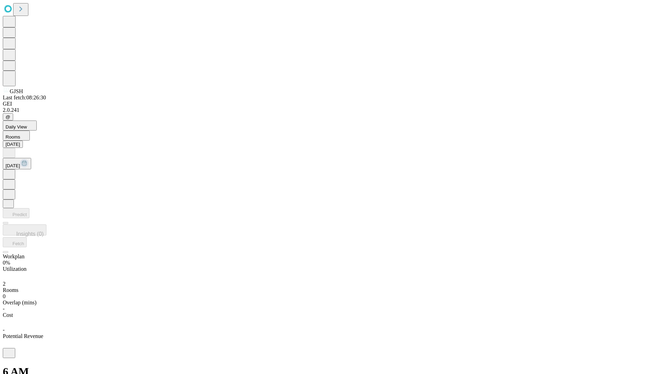 This screenshot has height=374, width=665. What do you see at coordinates (6, 262) in the screenshot?
I see `span: 0%` at bounding box center [6, 262].